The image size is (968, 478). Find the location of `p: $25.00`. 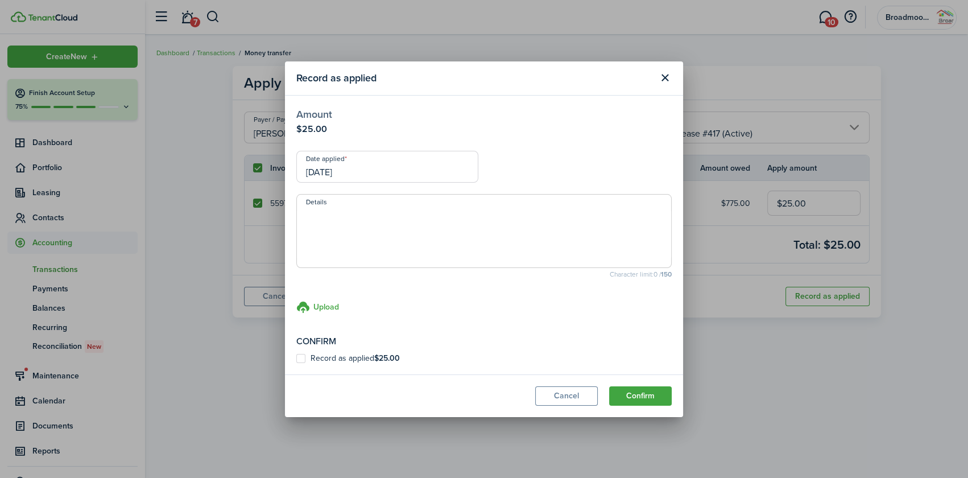

p: $25.00 is located at coordinates (484, 129).